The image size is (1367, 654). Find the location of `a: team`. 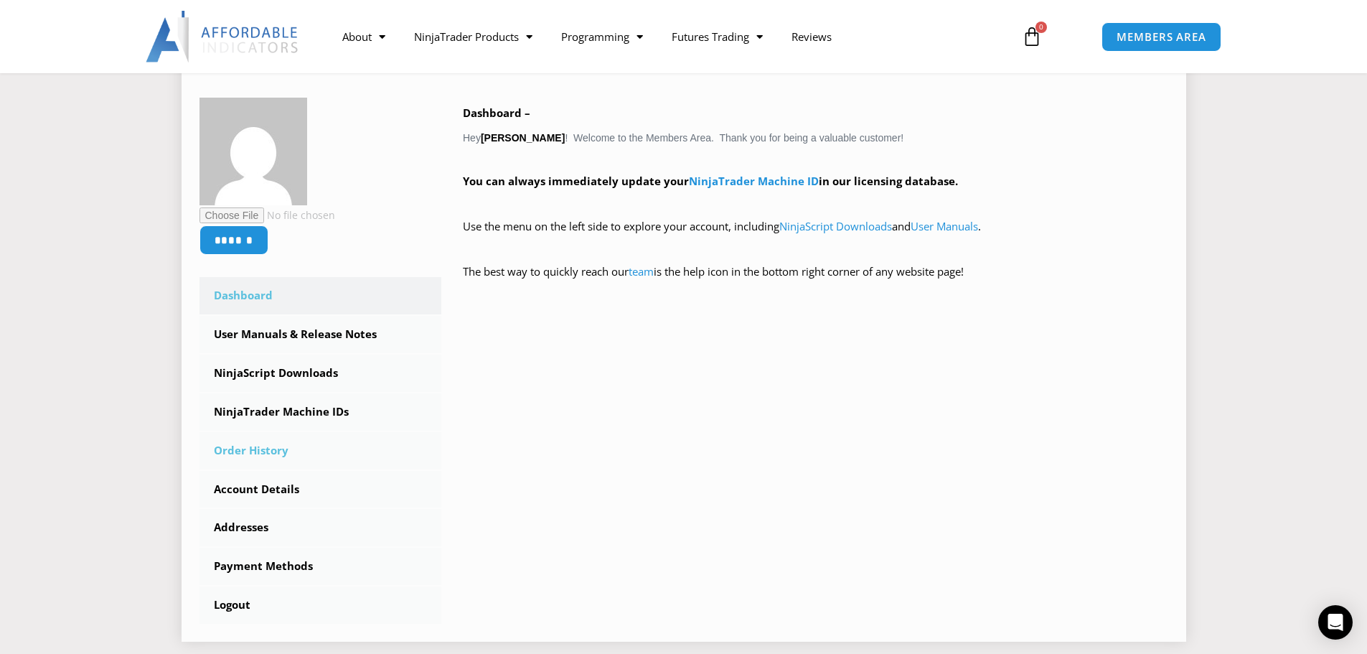

a: team is located at coordinates (641, 271).